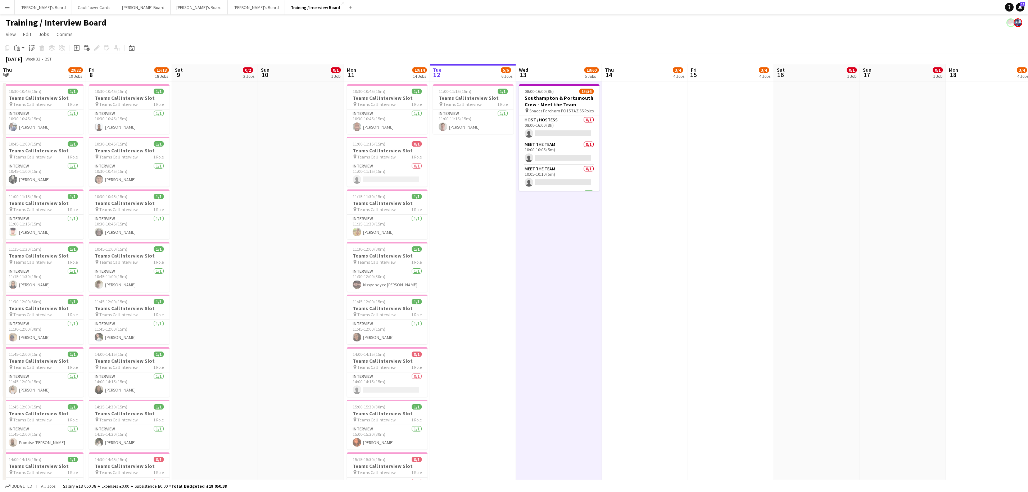  What do you see at coordinates (94, 7) in the screenshot?
I see `button: Cauliflower Cards` at bounding box center [94, 7].